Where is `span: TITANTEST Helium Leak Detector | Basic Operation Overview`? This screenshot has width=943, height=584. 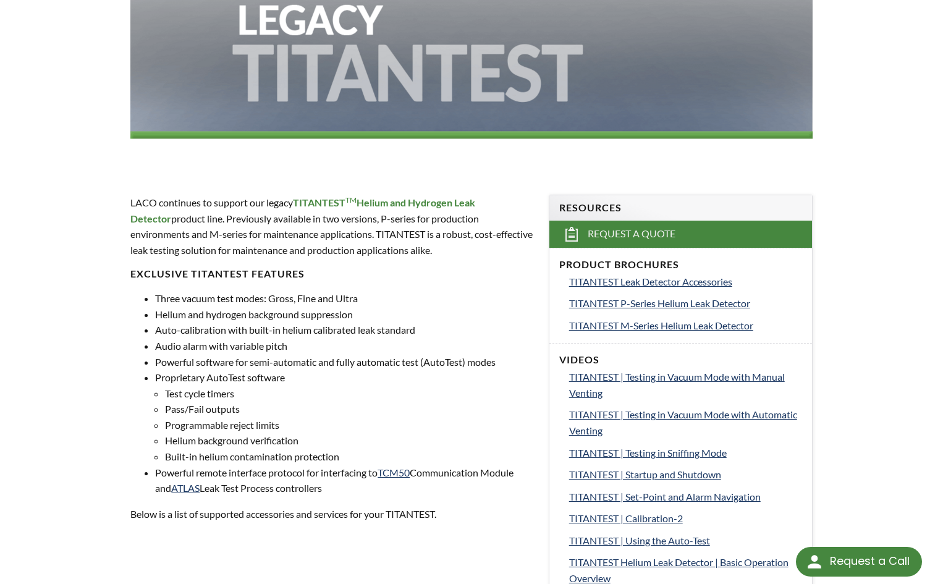
span: TITANTEST Helium Leak Detector | Basic Operation Overview is located at coordinates (679, 570).